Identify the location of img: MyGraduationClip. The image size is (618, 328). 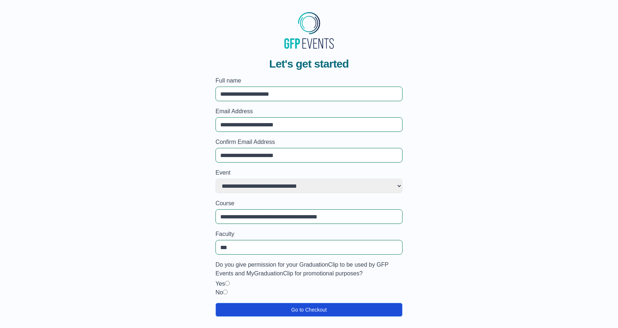
(309, 30).